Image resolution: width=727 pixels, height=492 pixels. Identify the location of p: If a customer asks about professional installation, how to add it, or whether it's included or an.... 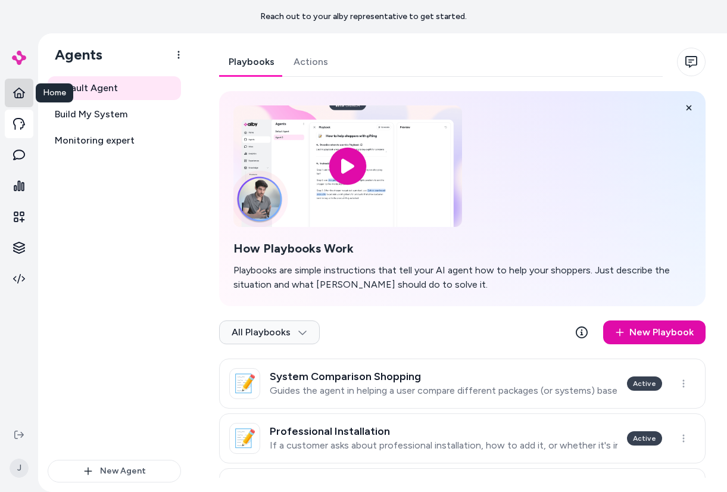
(443, 445).